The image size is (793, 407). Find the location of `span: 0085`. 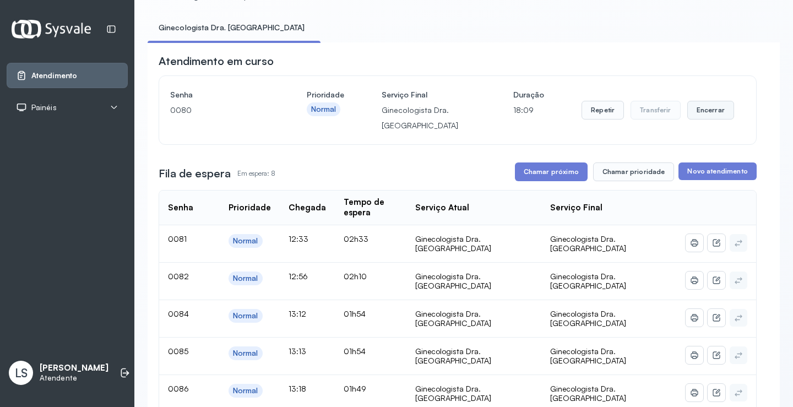

span: 0085 is located at coordinates (178, 351).